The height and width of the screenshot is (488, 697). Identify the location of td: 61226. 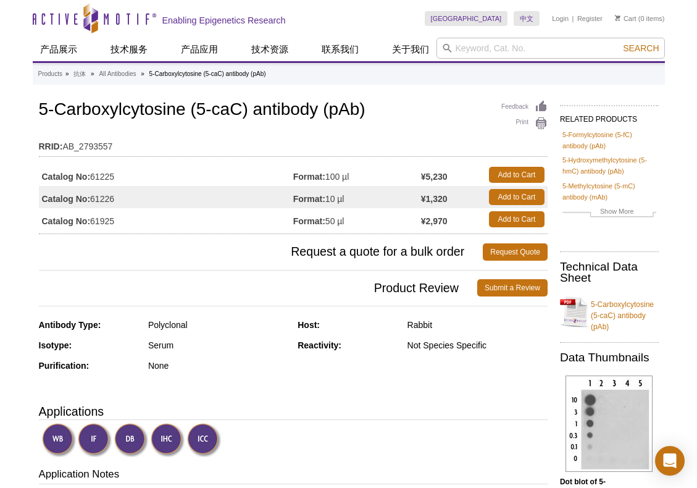
(166, 197).